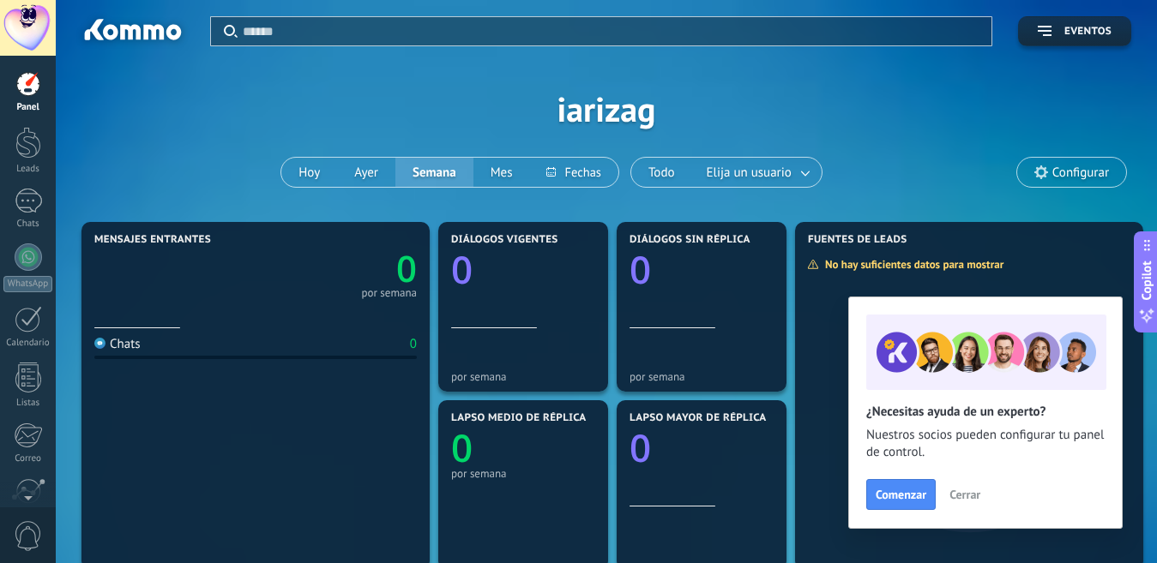 Image resolution: width=1157 pixels, height=563 pixels. I want to click on button: Mes, so click(502, 172).